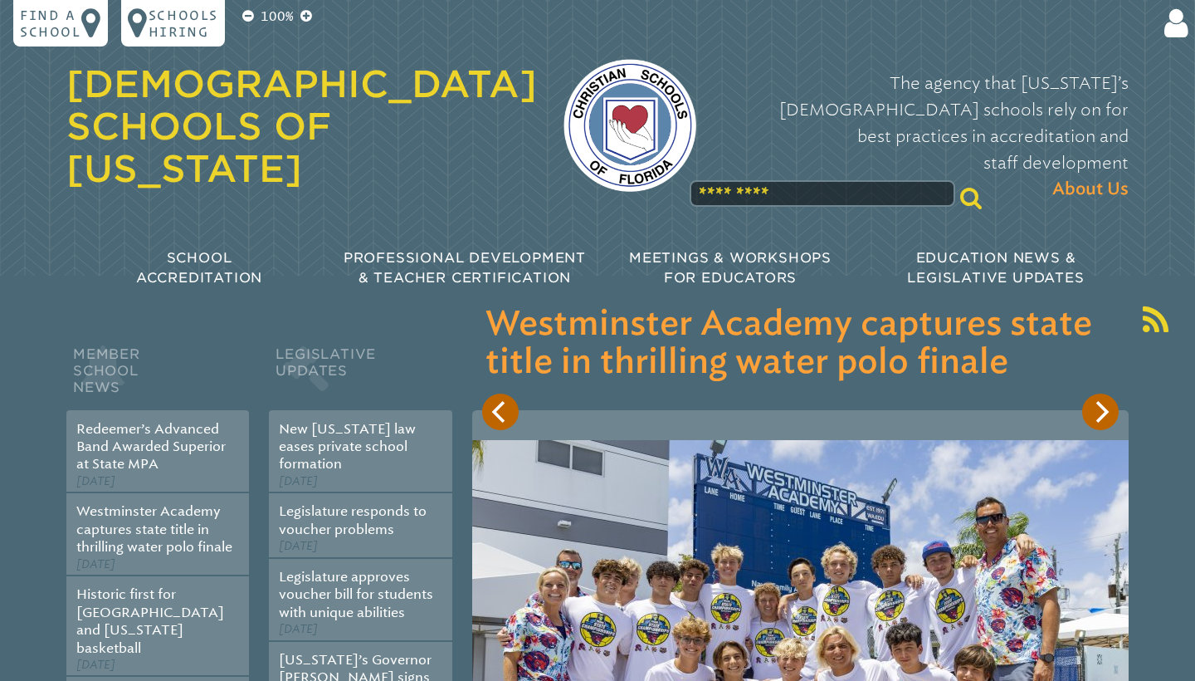 The image size is (1195, 681). Describe the element at coordinates (501, 412) in the screenshot. I see `button: Previous` at that location.